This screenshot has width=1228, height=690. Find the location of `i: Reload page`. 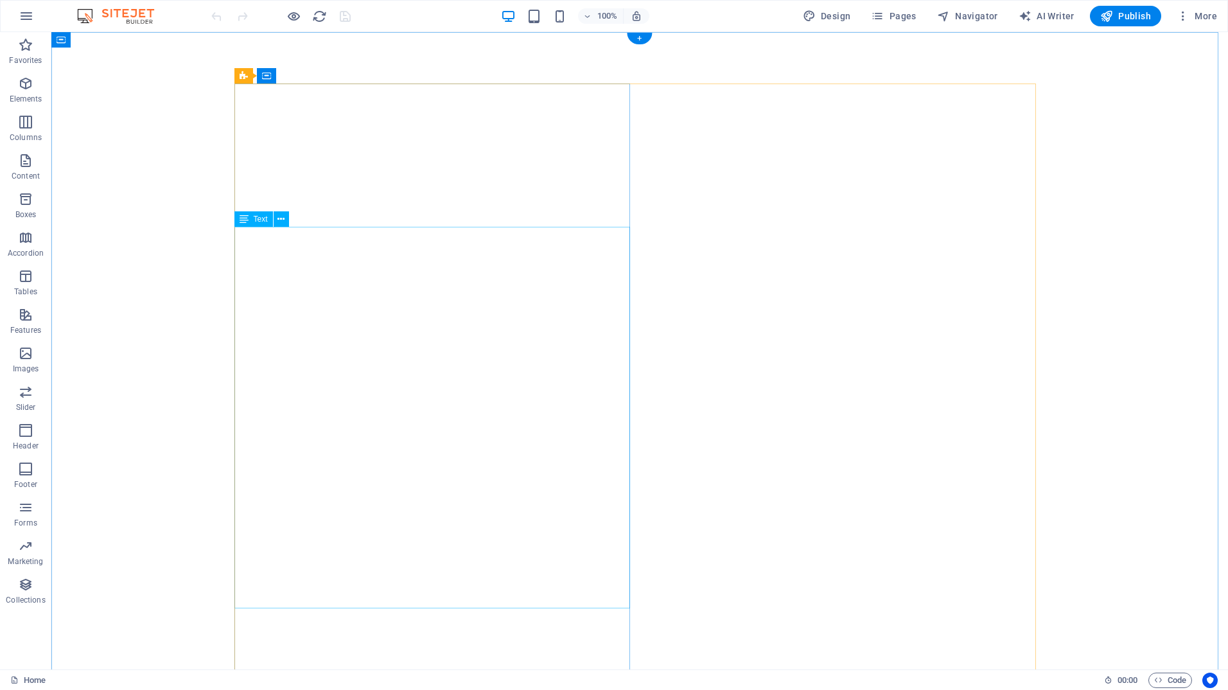

i: Reload page is located at coordinates (319, 16).